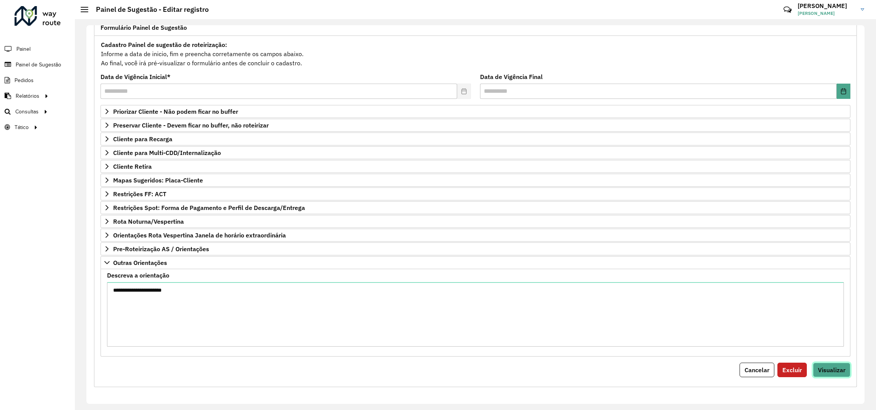 The height and width of the screenshot is (410, 876). I want to click on button: Cancelar, so click(756, 370).